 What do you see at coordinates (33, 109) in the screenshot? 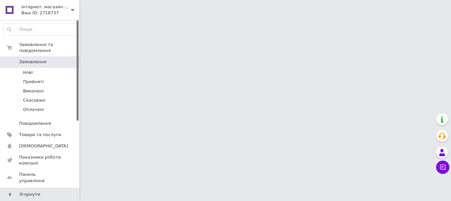
I see `span: Оплачені` at bounding box center [33, 109].